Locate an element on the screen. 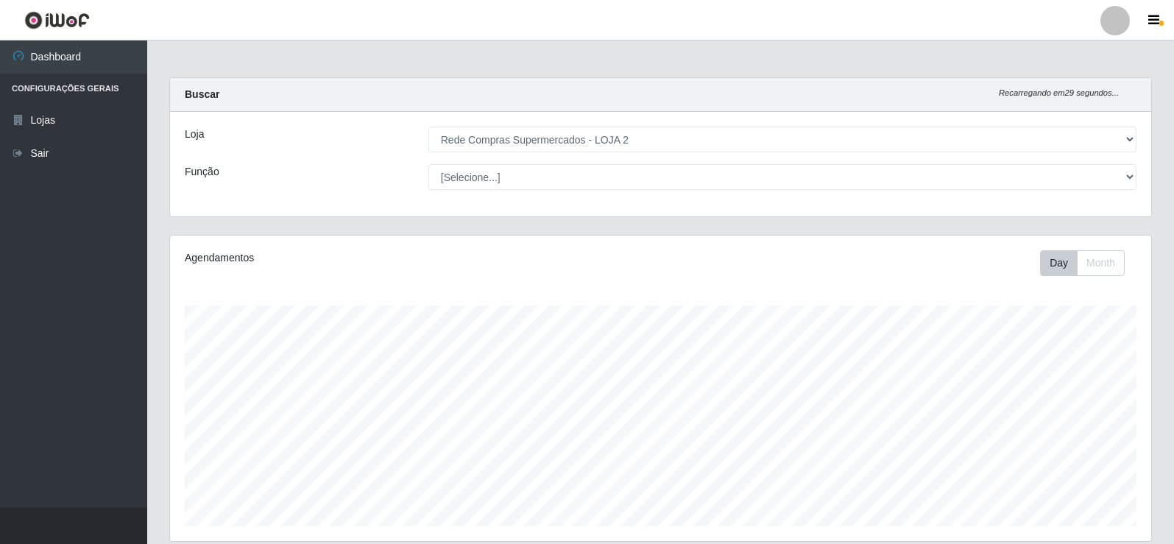 Image resolution: width=1174 pixels, height=544 pixels. strong: Buscar is located at coordinates (202, 94).